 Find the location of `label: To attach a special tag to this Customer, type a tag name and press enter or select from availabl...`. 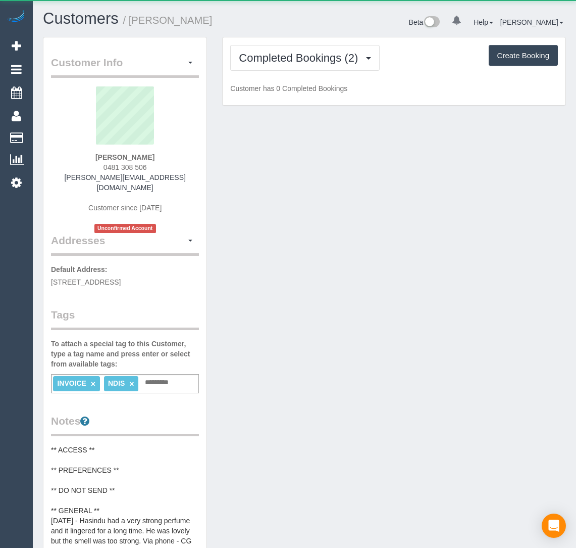

label: To attach a special tag to this Customer, type a tag name and press enter or select from availabl... is located at coordinates (125, 354).